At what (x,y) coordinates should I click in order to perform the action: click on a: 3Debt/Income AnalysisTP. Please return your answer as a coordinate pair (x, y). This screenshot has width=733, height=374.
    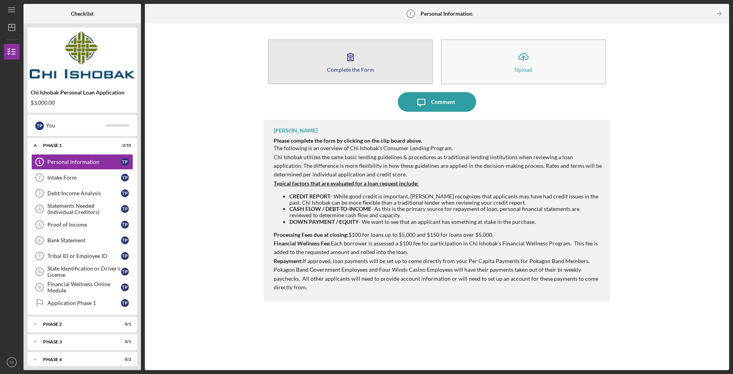
    Looking at the image, I should click on (82, 193).